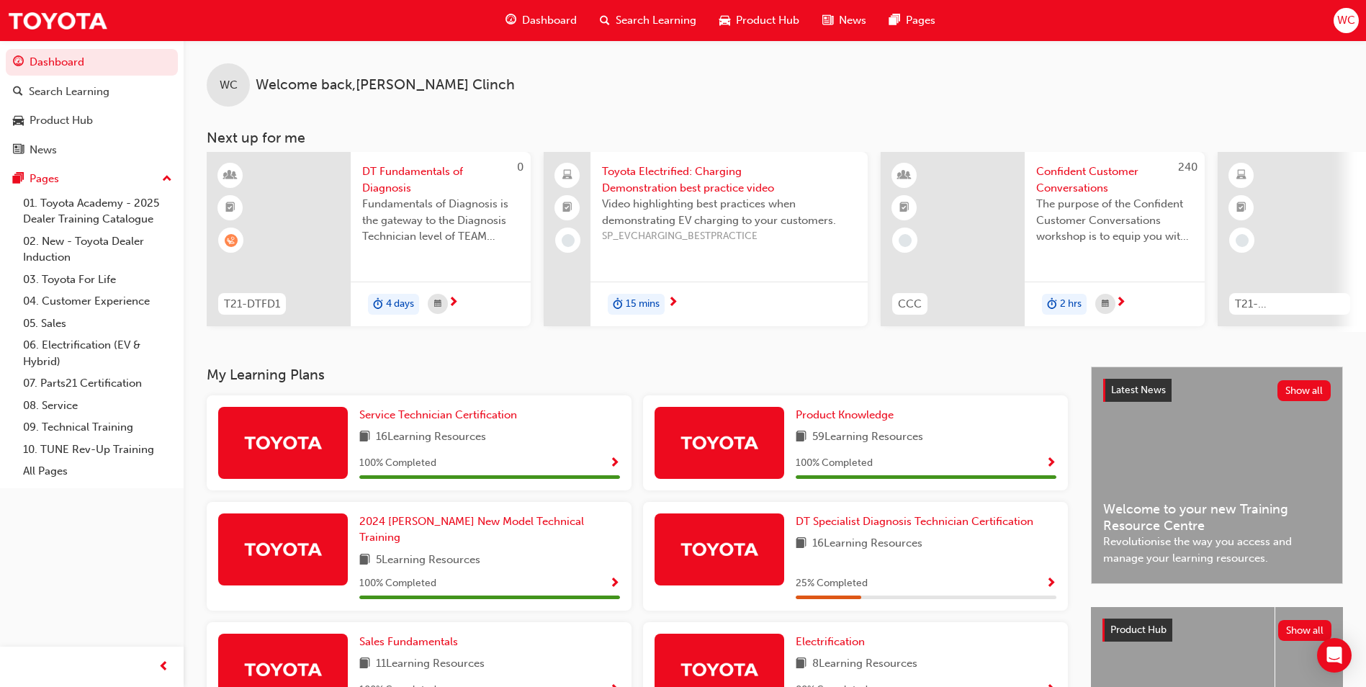  Describe the element at coordinates (441, 415) in the screenshot. I see `a: Service Technician Certification` at that location.